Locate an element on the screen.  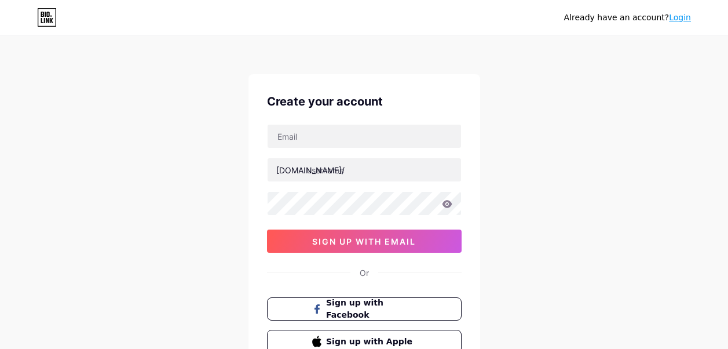
span: Sign up with Apple is located at coordinates (371, 341).